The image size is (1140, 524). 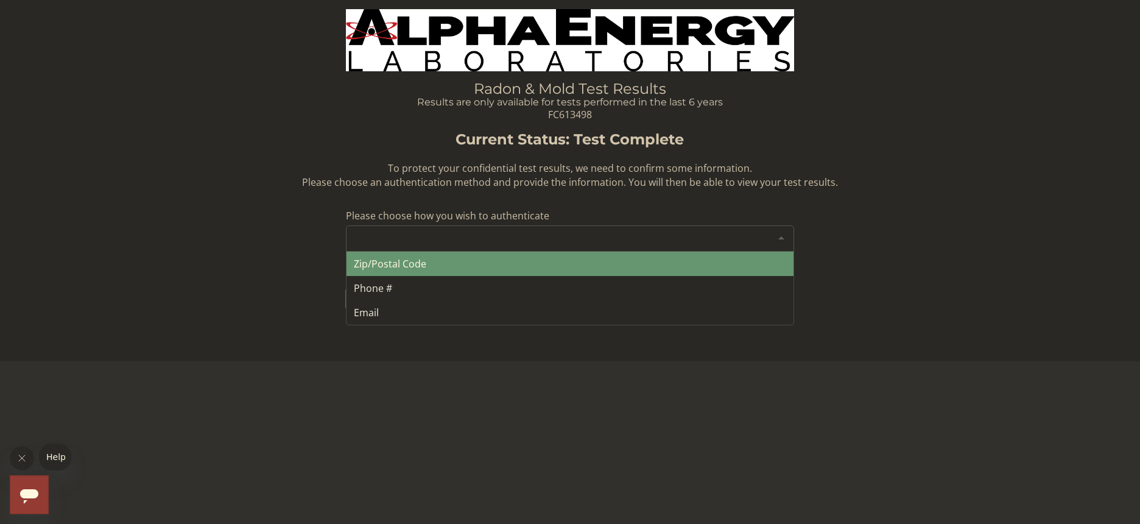 I want to click on strong: Current Status: Test Complete, so click(x=569, y=139).